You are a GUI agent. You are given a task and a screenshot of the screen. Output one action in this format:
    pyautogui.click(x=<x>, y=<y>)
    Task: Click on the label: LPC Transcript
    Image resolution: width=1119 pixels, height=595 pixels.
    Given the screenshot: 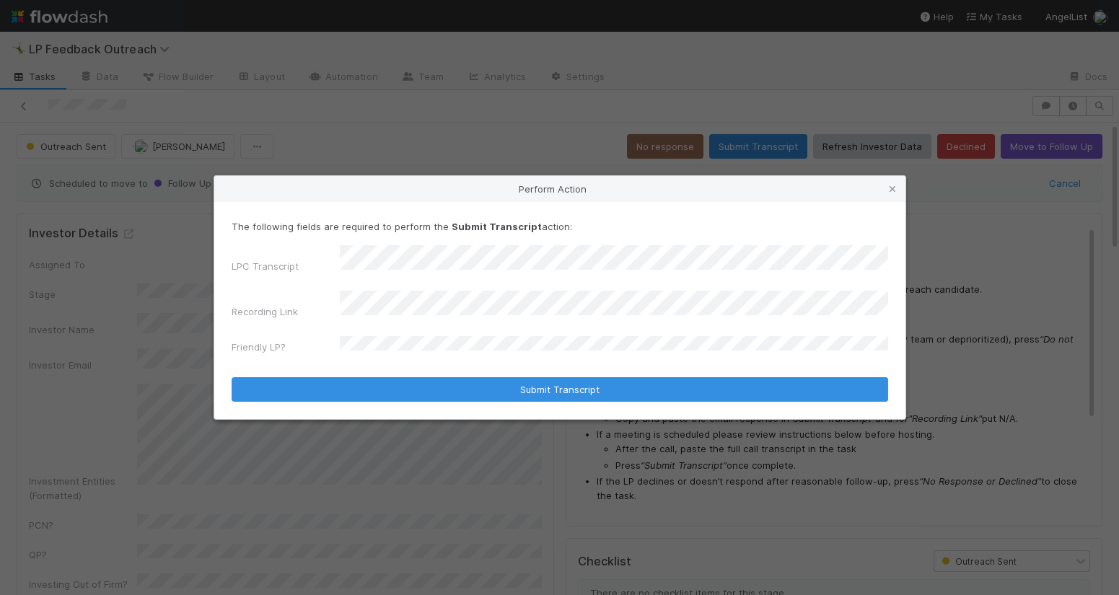 What is the action you would take?
    pyautogui.click(x=265, y=266)
    